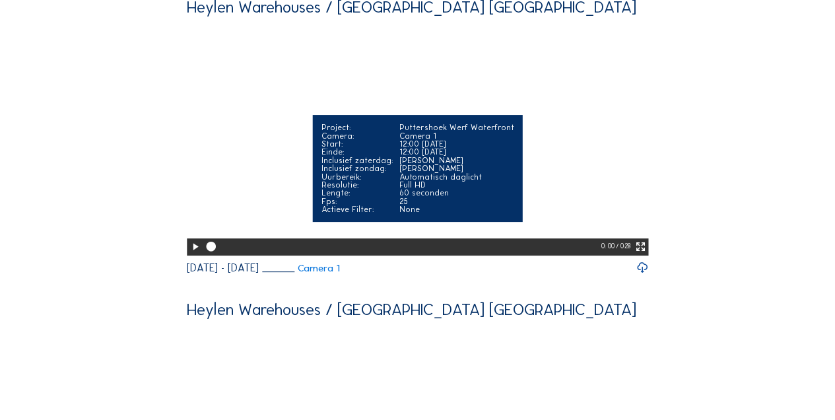  Describe the element at coordinates (357, 152) in the screenshot. I see `div: Einde:` at that location.